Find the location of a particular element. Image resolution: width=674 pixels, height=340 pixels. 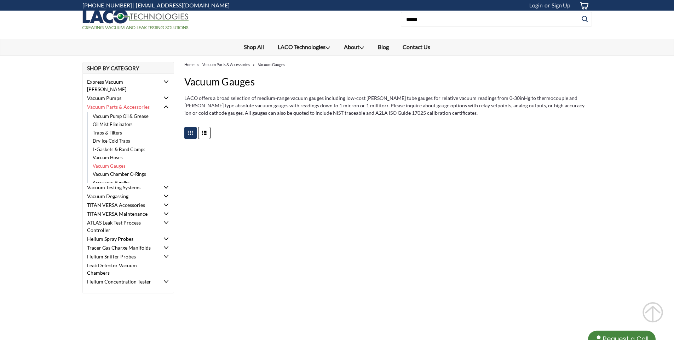

a: Vacuum Testing Systems is located at coordinates (121, 187).